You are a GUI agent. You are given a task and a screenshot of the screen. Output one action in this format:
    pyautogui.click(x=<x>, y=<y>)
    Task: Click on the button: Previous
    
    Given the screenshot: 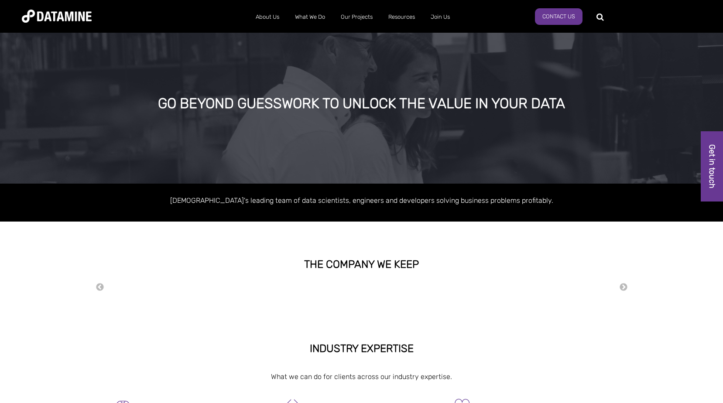 What is the action you would take?
    pyautogui.click(x=100, y=288)
    